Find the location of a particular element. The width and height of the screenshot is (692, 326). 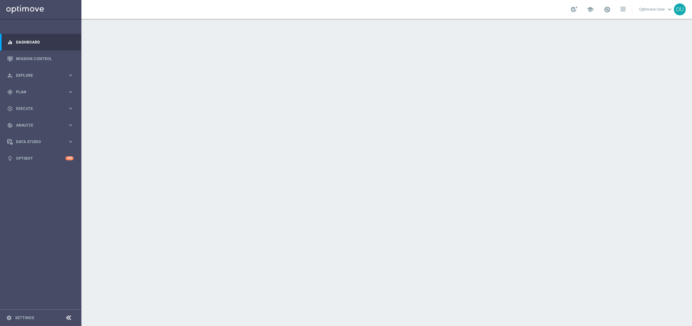

span: keyboard_arrow_down is located at coordinates (670, 9).